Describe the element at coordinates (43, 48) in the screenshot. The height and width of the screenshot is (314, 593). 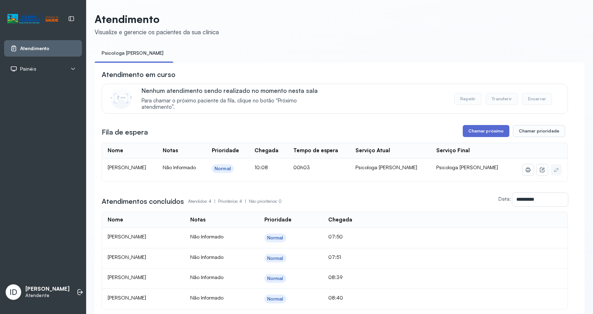
I see `a: Atendimento` at that location.